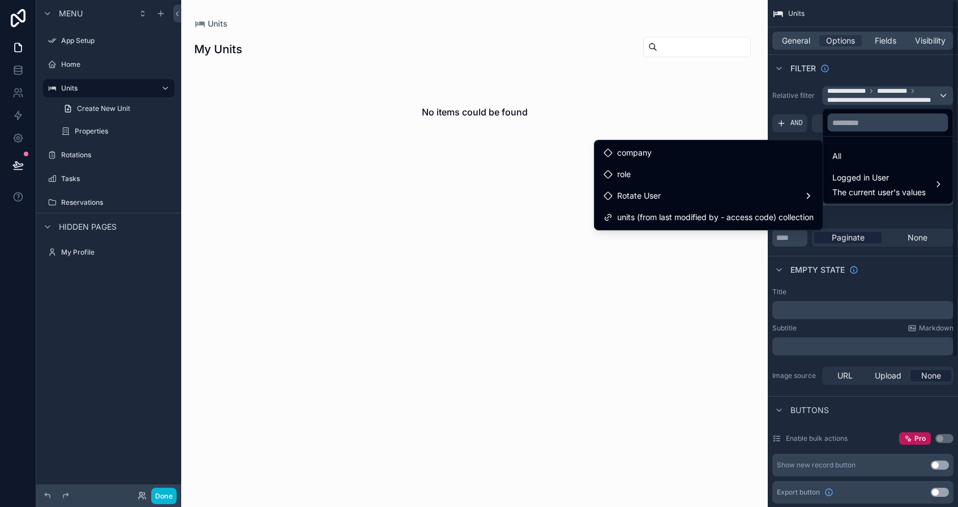  I want to click on span: All, so click(837, 156).